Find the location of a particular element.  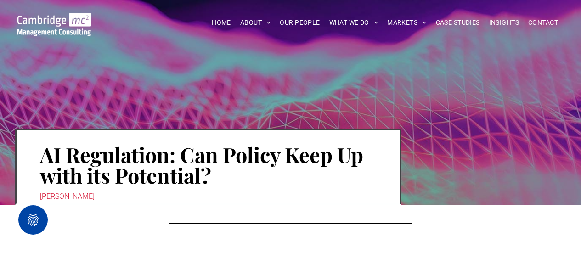

img: Go to Homepage is located at coordinates (54, 24).